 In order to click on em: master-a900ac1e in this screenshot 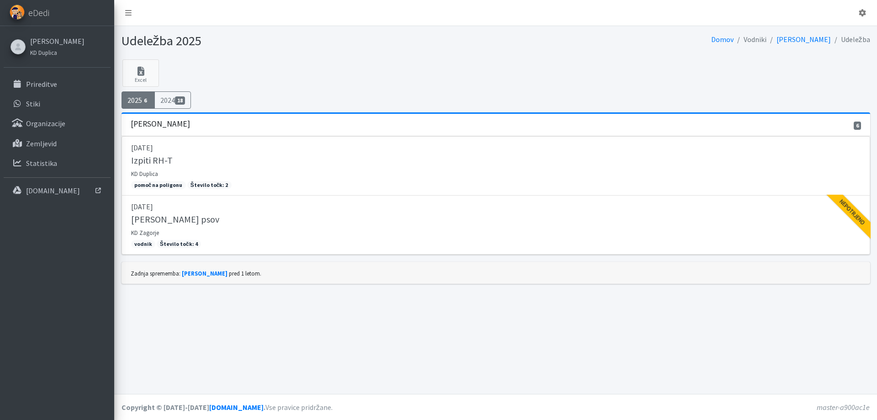, I will do `click(844, 407)`.